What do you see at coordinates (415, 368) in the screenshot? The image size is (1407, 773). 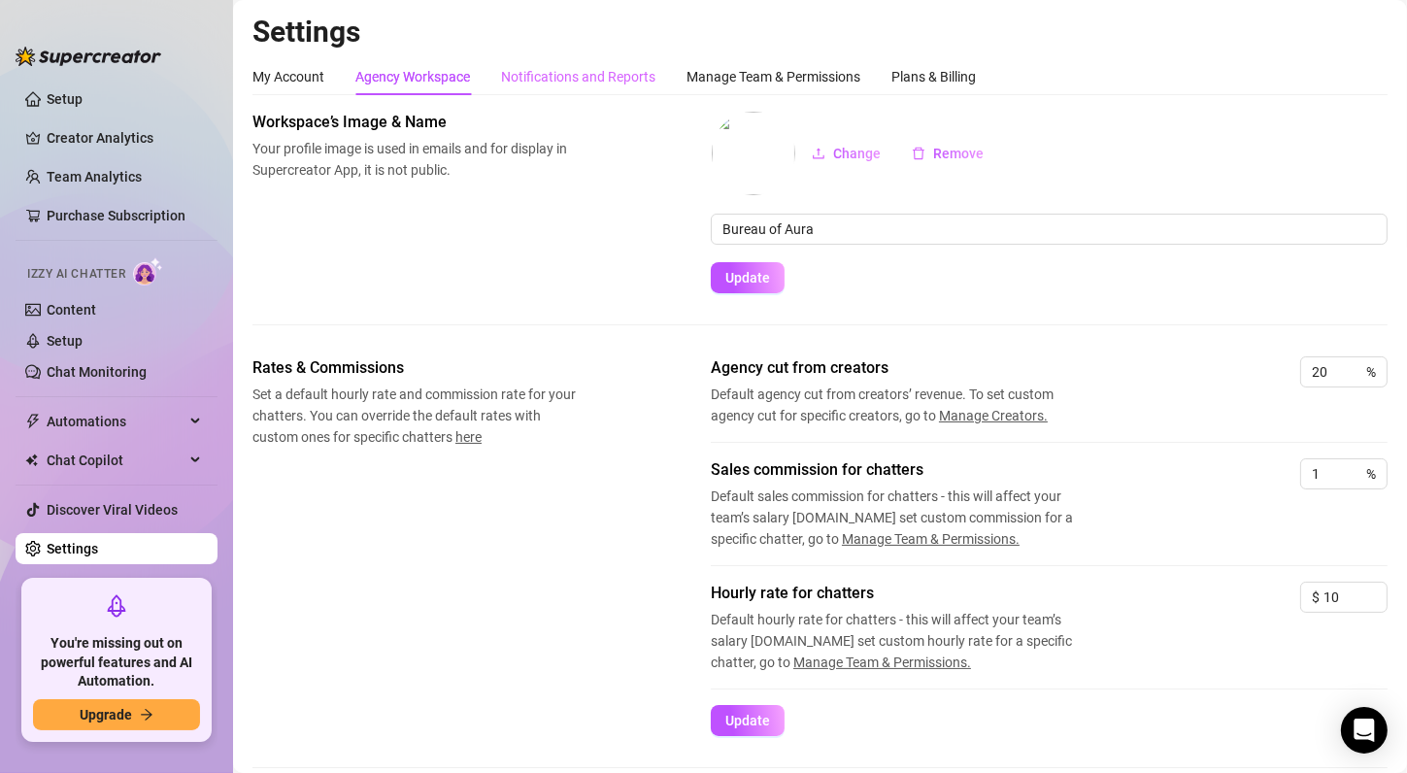 I see `span: Rates & Commissions` at bounding box center [415, 368].